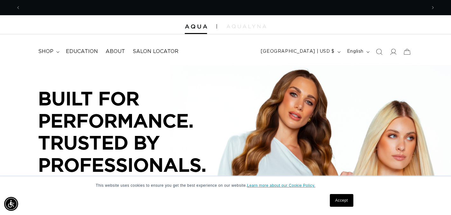 The height and width of the screenshot is (215, 451). Describe the element at coordinates (46, 52) in the screenshot. I see `span: shop` at that location.